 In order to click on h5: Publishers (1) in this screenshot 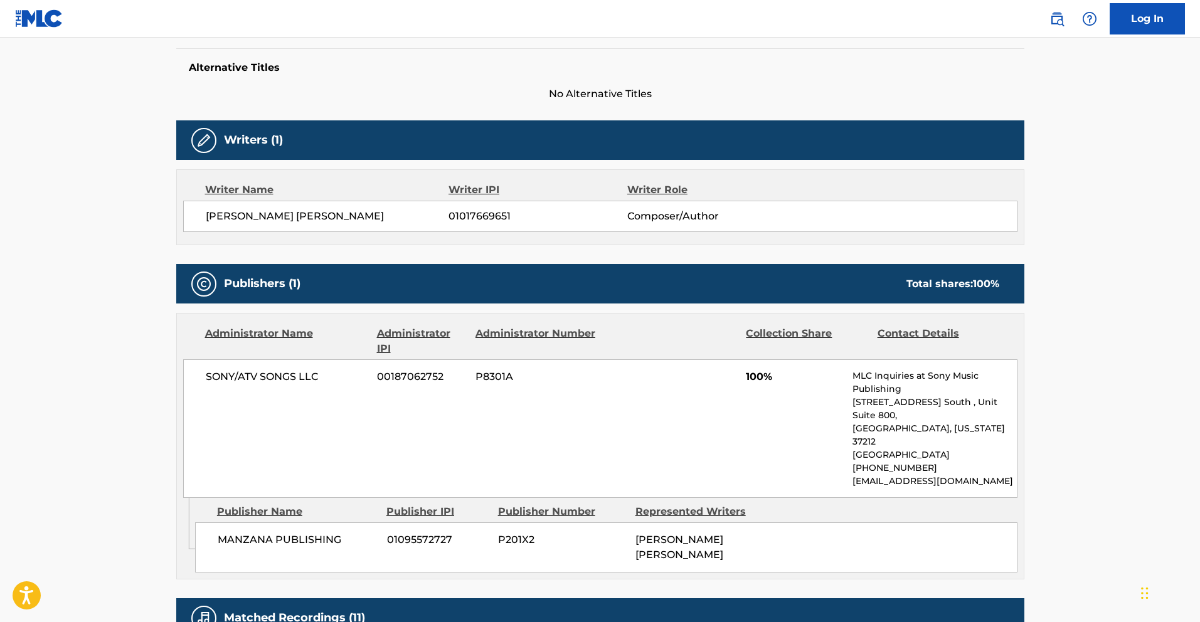, I will do `click(262, 283)`.